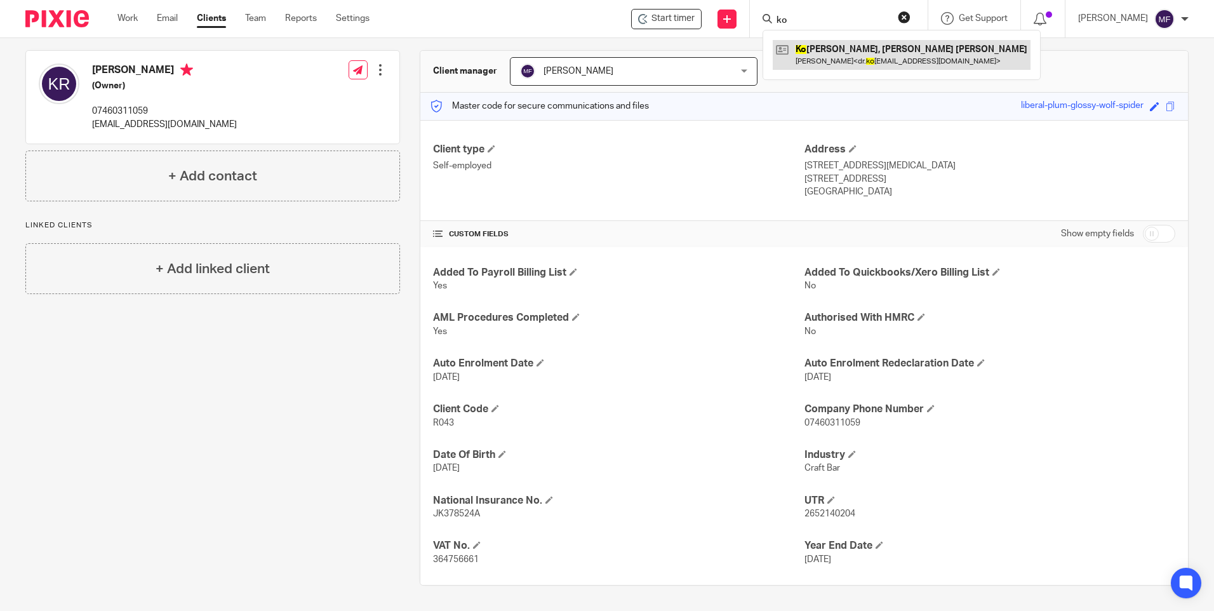 The image size is (1214, 611). Describe the element at coordinates (618, 317) in the screenshot. I see `h4: AML Procedures Completed` at that location.